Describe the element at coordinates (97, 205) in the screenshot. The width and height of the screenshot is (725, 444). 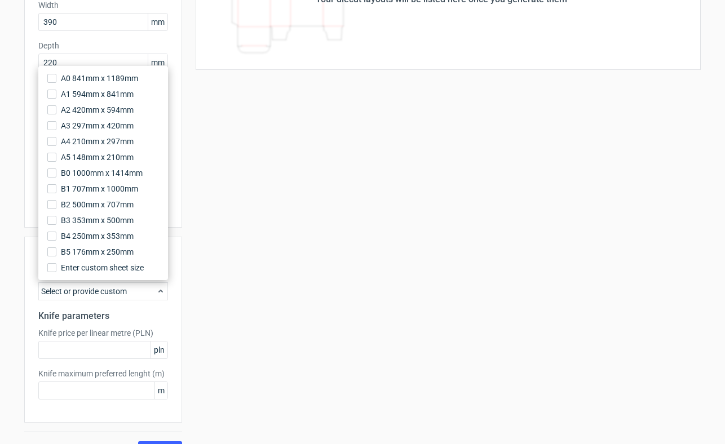
I see `span: B2 500mm x 707mm` at that location.